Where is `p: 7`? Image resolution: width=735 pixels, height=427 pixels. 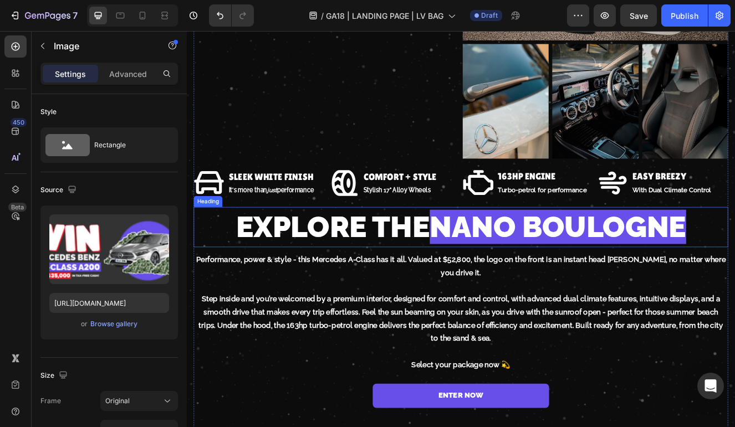
p: 7 is located at coordinates (75, 16).